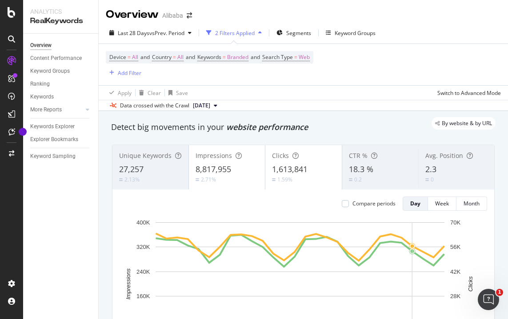 This screenshot has height=319, width=508. What do you see at coordinates (60, 12) in the screenshot?
I see `div: Analytics` at bounding box center [60, 12].